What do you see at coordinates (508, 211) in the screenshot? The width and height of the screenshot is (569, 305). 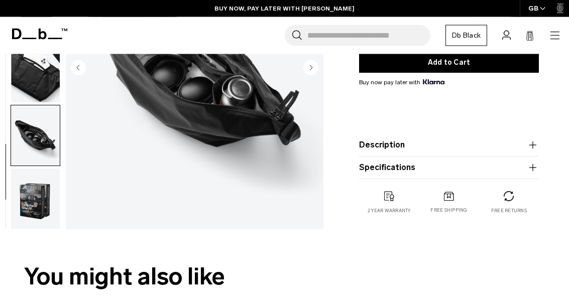 I see `p: Free returns` at bounding box center [508, 211].